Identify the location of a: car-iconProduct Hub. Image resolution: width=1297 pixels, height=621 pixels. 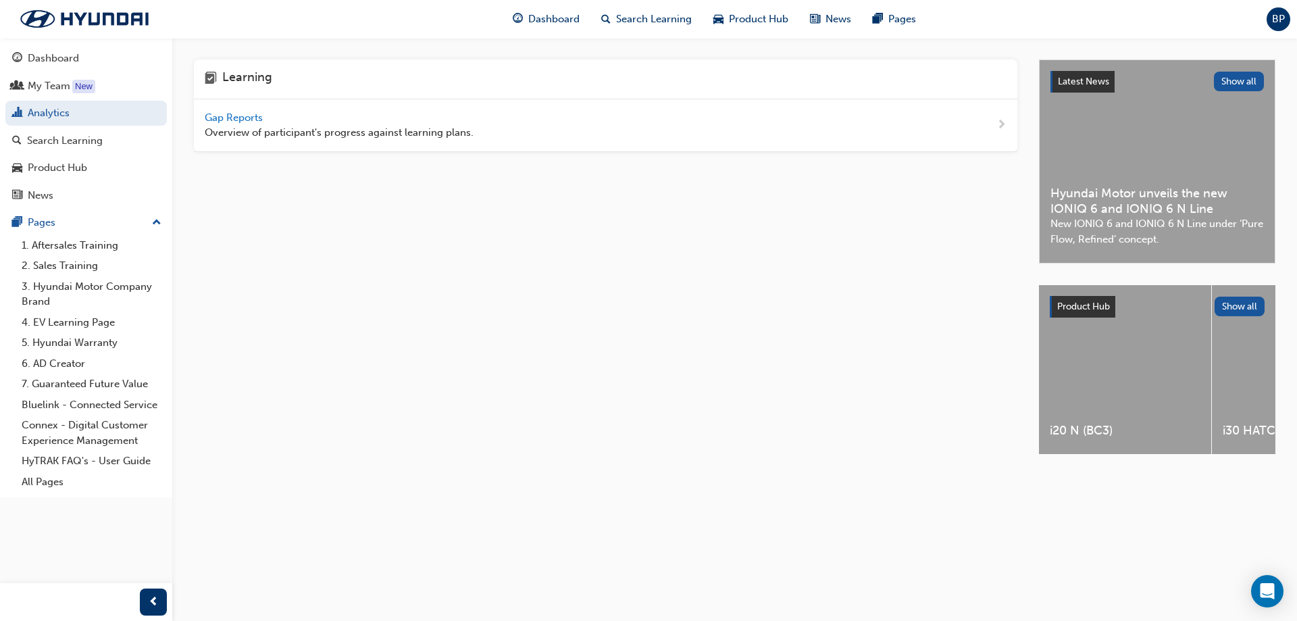
(751, 19).